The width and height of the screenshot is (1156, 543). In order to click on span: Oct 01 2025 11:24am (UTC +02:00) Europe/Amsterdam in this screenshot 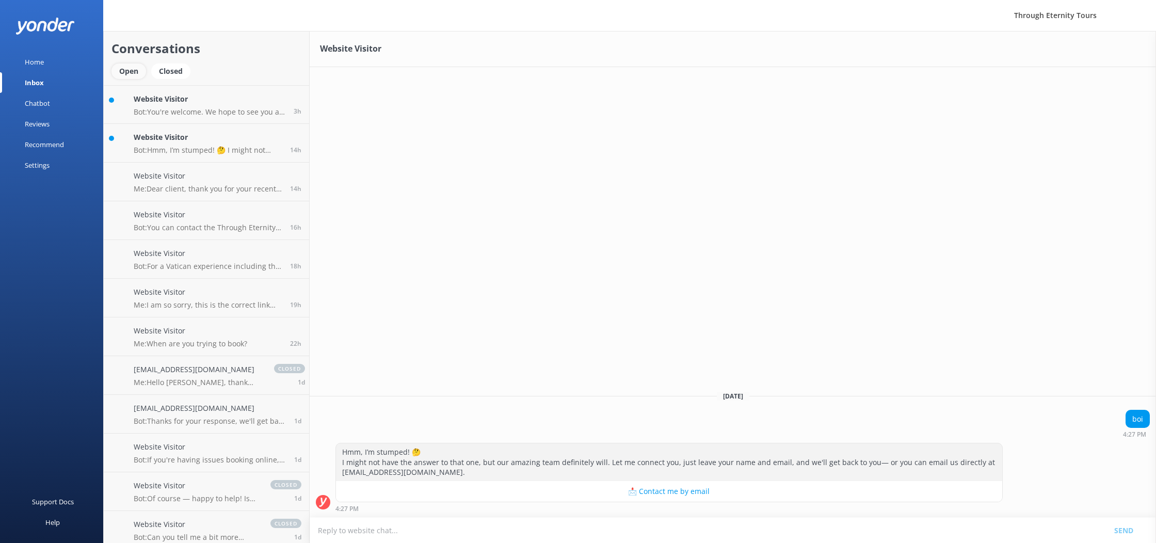, I will do `click(301, 382)`.